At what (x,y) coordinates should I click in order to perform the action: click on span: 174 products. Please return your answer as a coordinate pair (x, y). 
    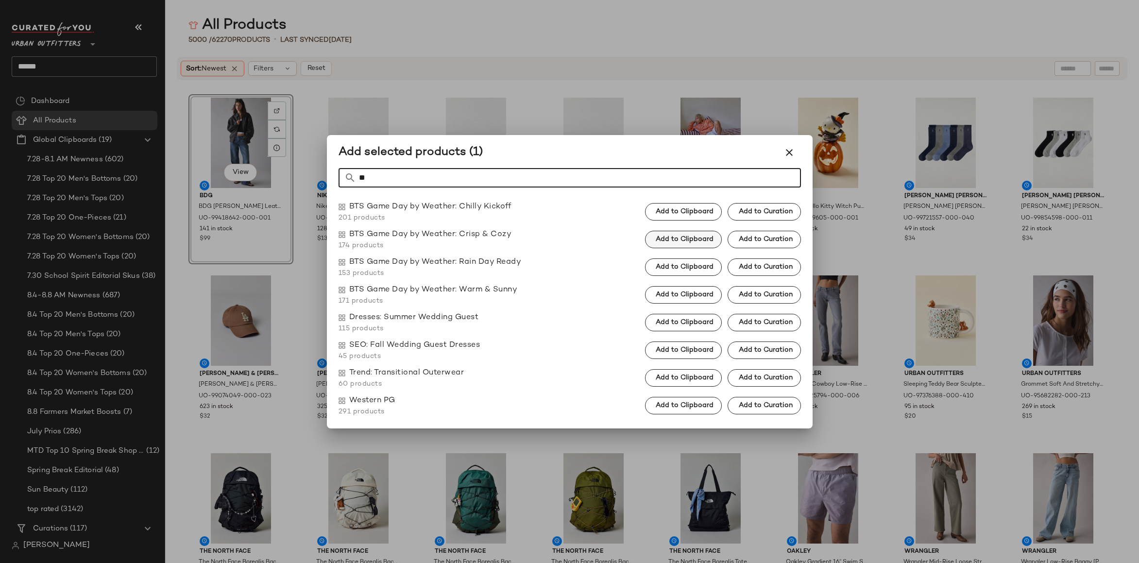
    Looking at the image, I should click on (425, 245).